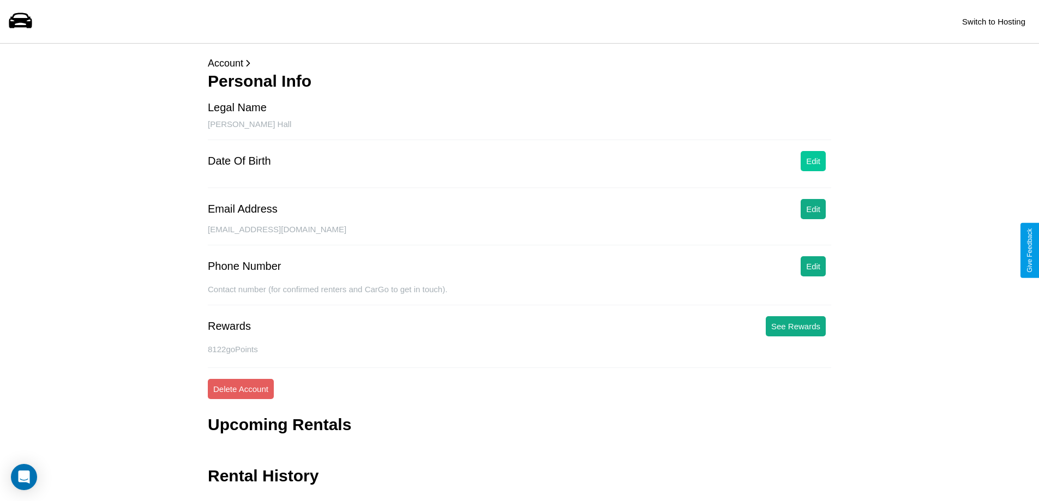 The height and width of the screenshot is (501, 1039). I want to click on div: Rewards, so click(229, 326).